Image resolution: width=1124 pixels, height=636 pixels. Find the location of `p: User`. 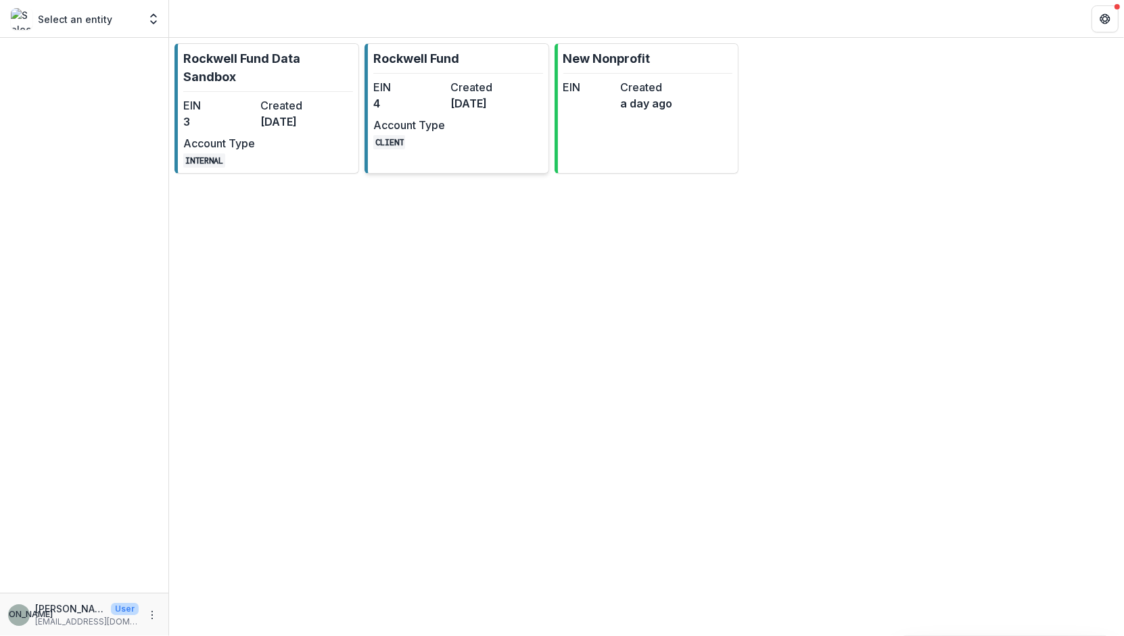

p: User is located at coordinates (124, 609).